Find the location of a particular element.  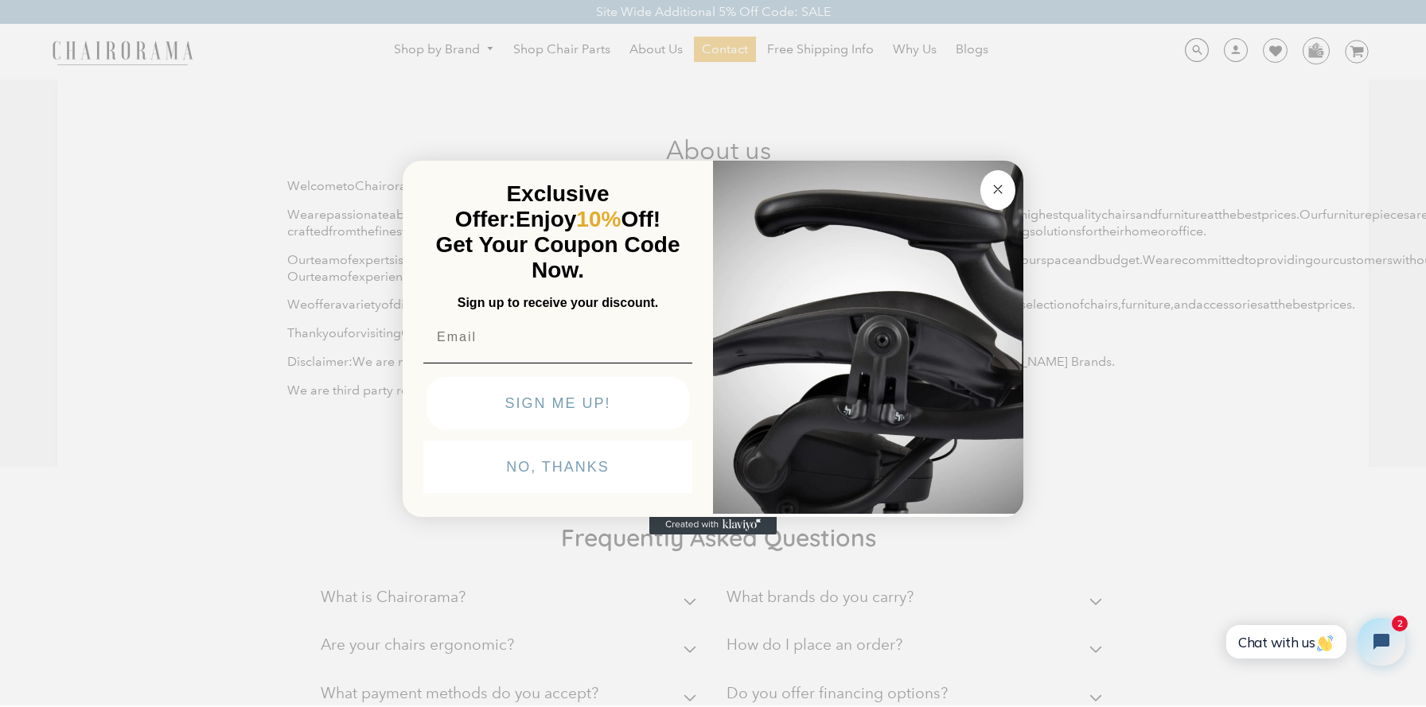

span: Enjoy Off! is located at coordinates (588, 219).